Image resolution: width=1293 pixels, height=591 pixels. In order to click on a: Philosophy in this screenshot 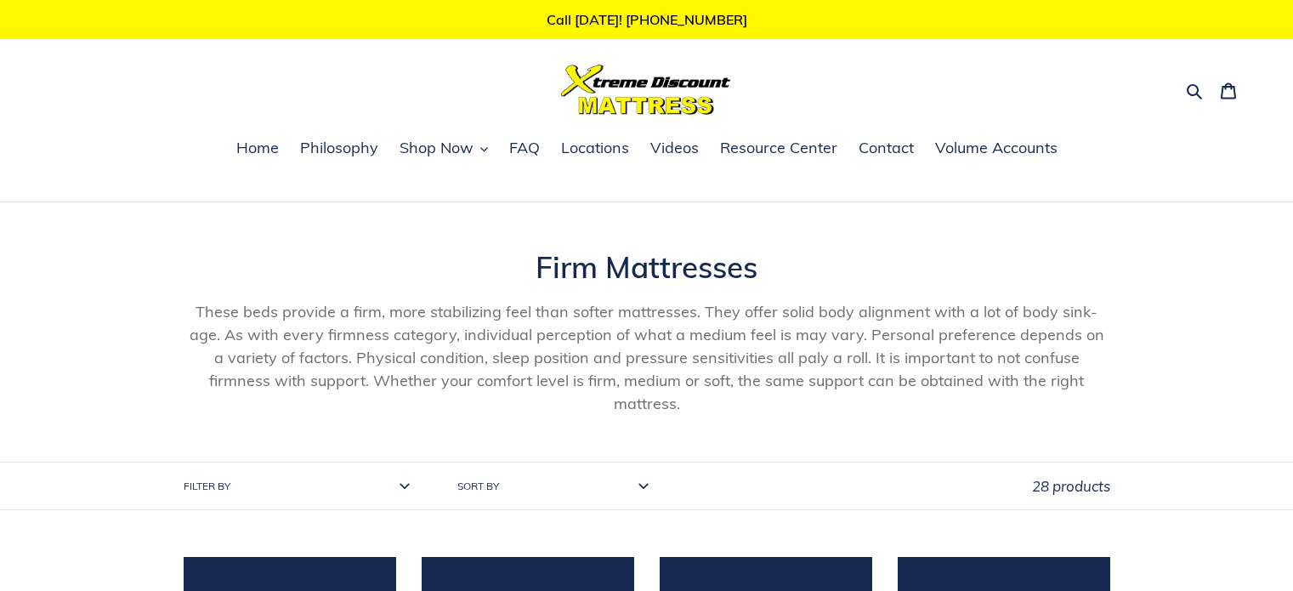, I will do `click(339, 149)`.